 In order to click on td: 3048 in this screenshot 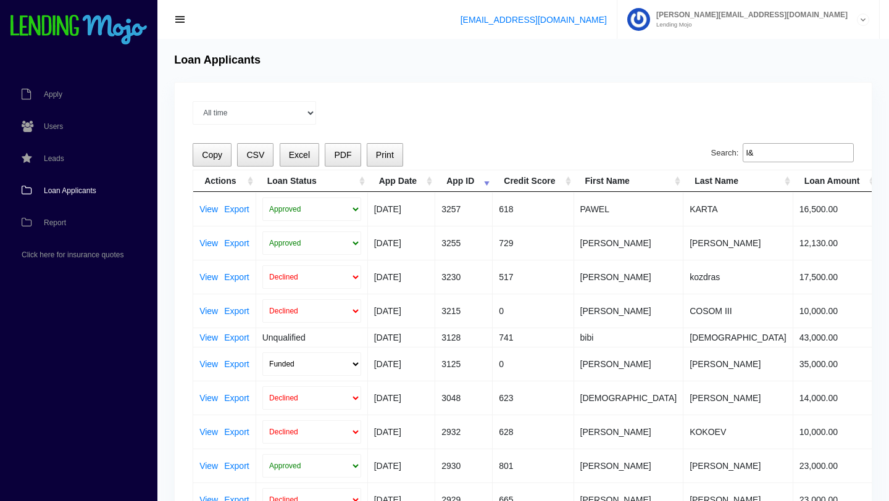, I will do `click(464, 398)`.